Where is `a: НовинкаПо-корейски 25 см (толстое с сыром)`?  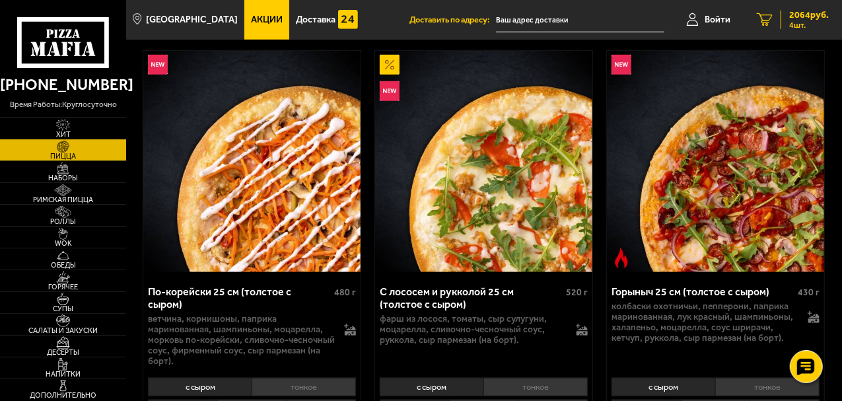
a: НовинкаПо-корейски 25 см (толстое с сыром) is located at coordinates (252, 162).